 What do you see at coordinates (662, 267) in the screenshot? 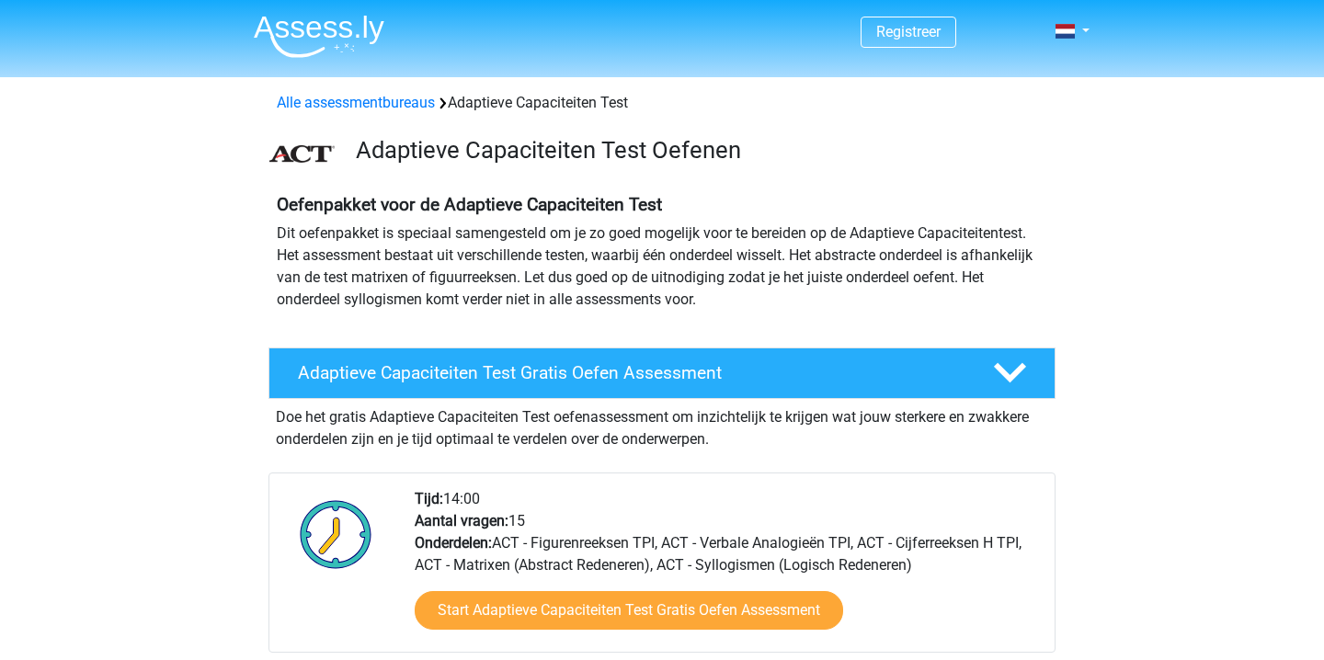
I see `p: Dit oefenpakket is speciaal samengesteld om je zo goed mogelijk voor te bereiden op de Adaptieve ...` at bounding box center [662, 267].